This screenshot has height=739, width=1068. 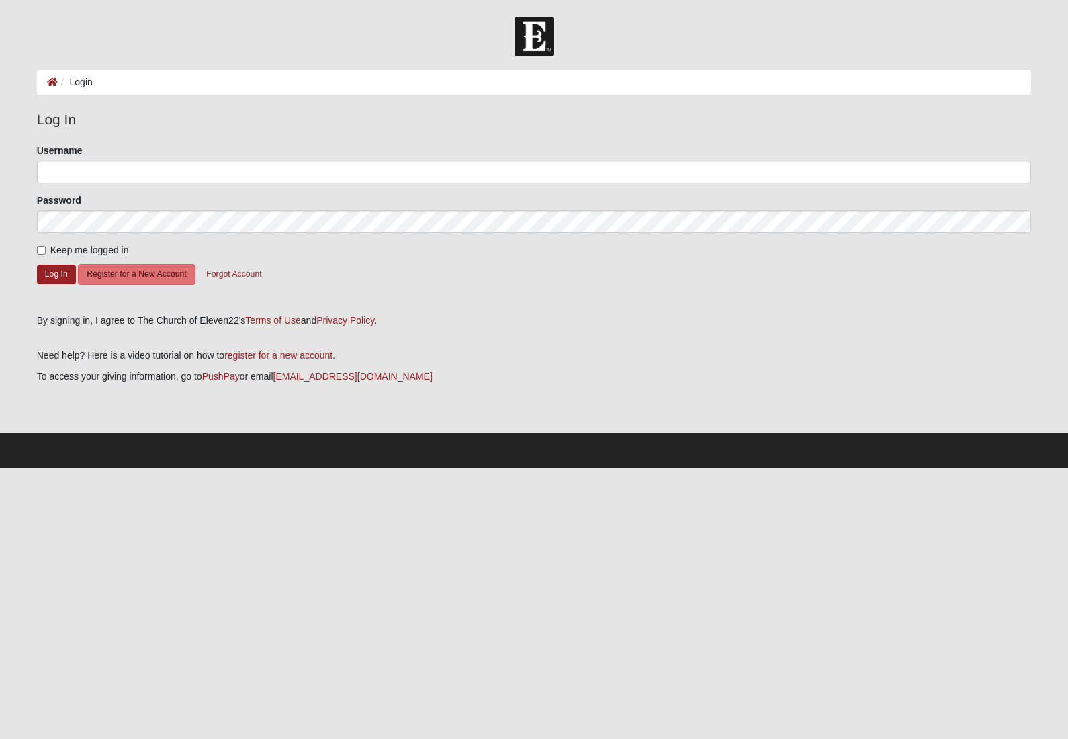 I want to click on li: Login, so click(x=75, y=82).